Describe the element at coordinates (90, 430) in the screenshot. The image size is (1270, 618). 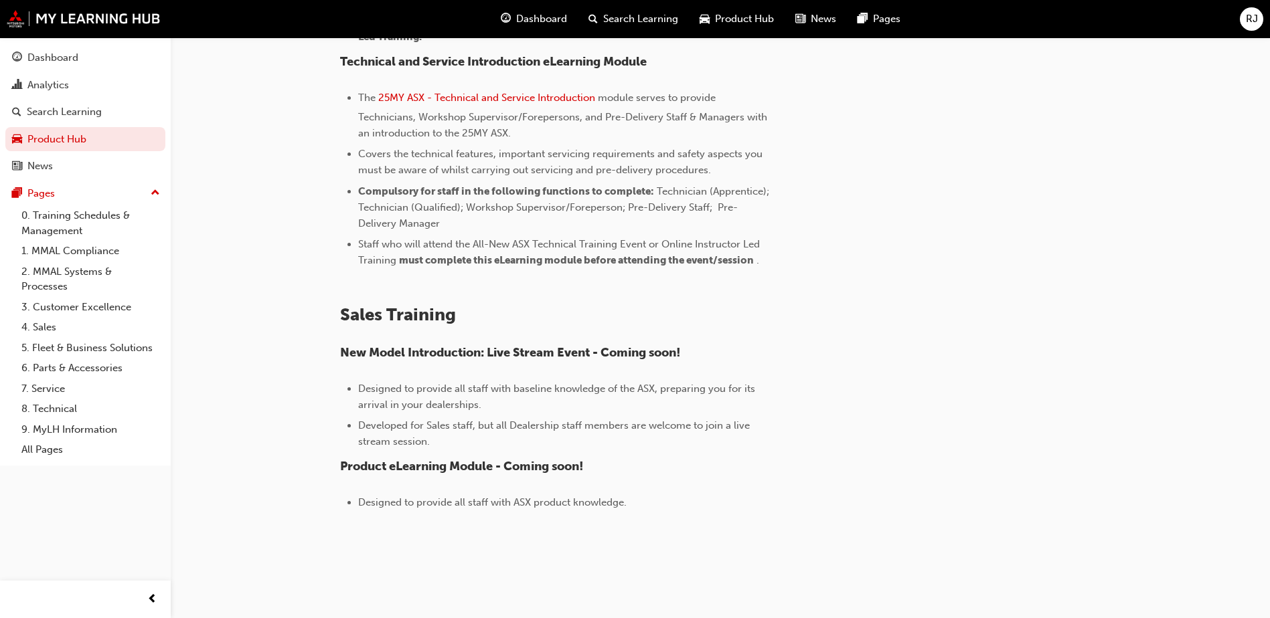
I see `a: 9. MyLH Information` at that location.